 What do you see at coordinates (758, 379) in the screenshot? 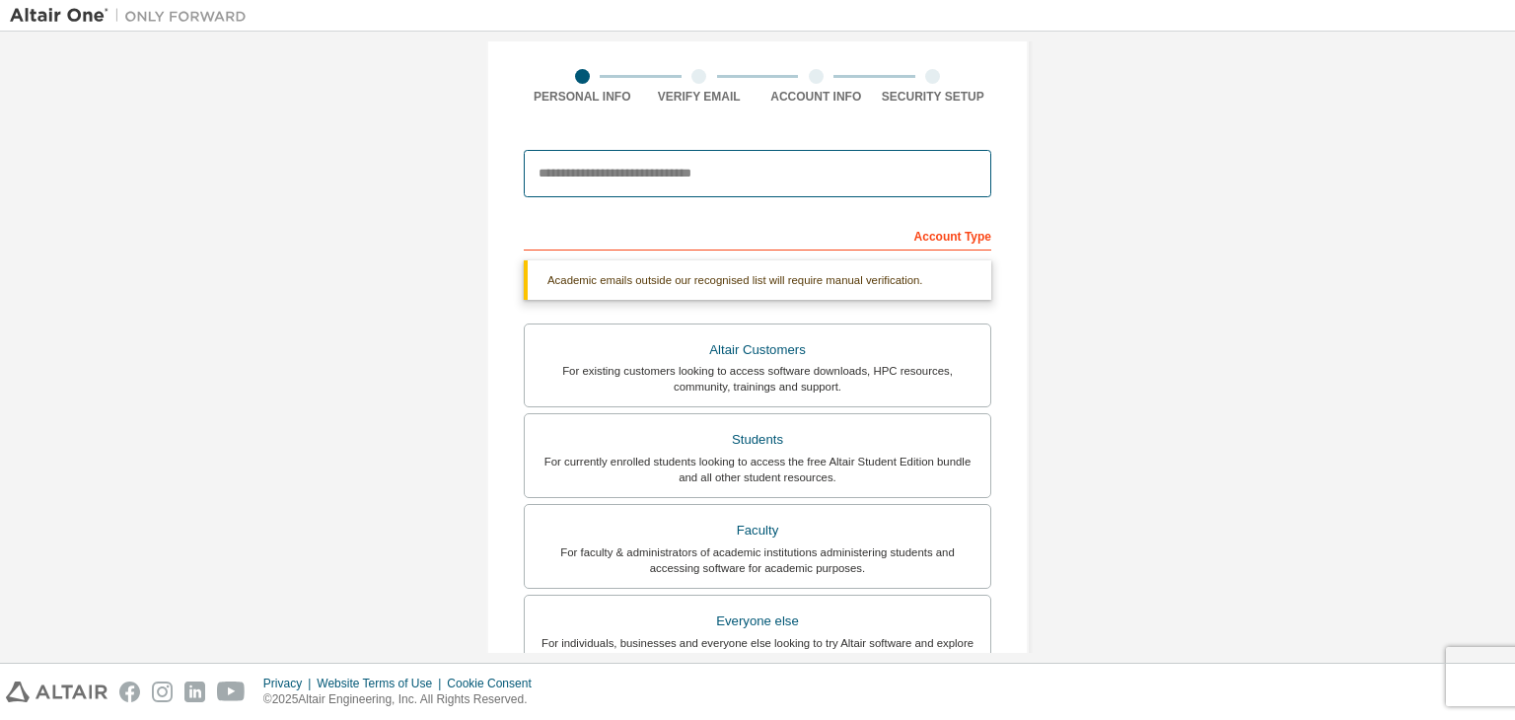
I see `div: For existing customers looking to access software downloads, HPC resources, community, trainings ...` at bounding box center [758, 379].